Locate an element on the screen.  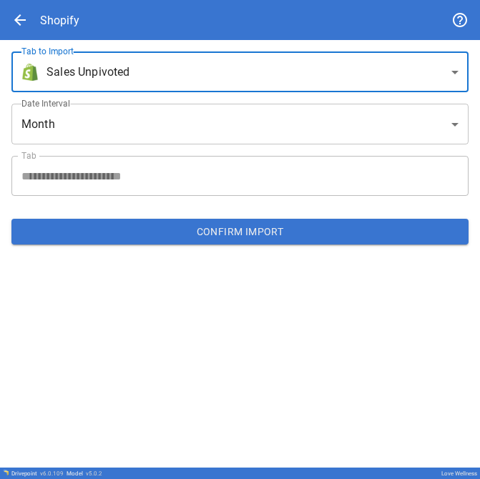
span: Sales Unpivoted is located at coordinates (88, 72).